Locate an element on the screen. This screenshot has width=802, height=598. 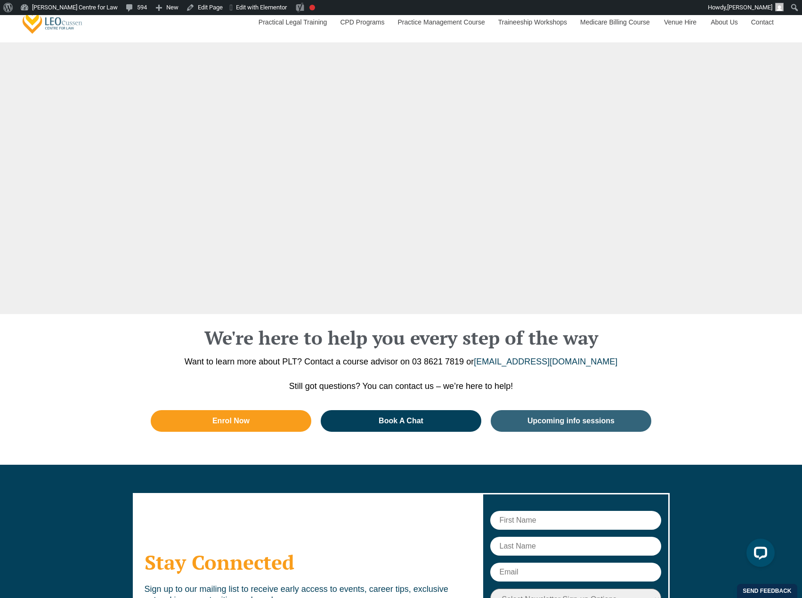
span: Upcoming info sessions is located at coordinates (571, 421).